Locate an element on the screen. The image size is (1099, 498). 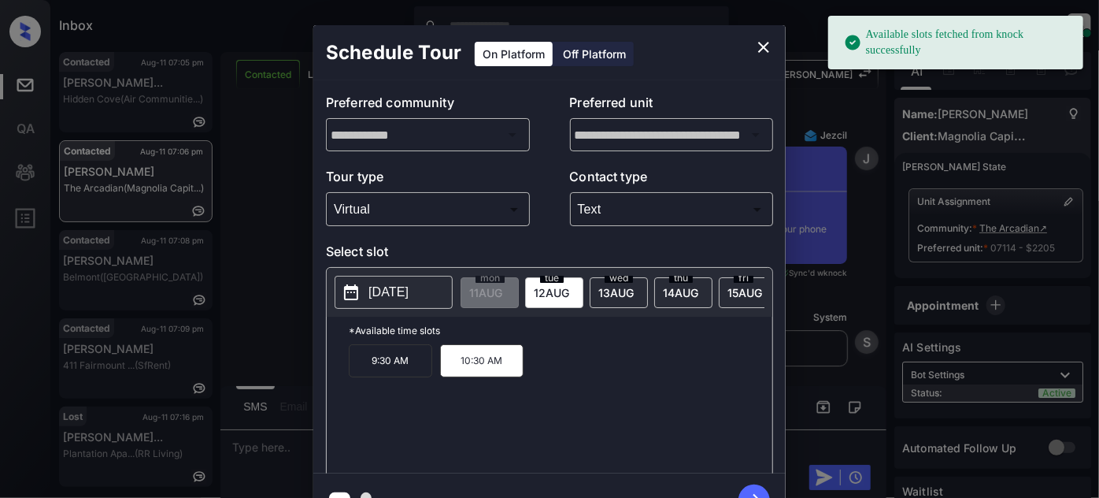
div: Virtual is located at coordinates (428, 209).